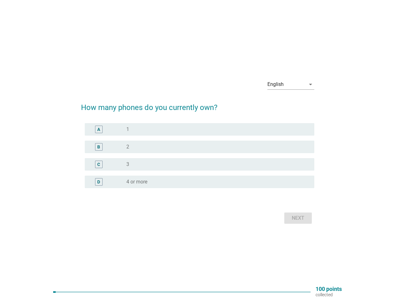  I want to click on label: 2, so click(128, 147).